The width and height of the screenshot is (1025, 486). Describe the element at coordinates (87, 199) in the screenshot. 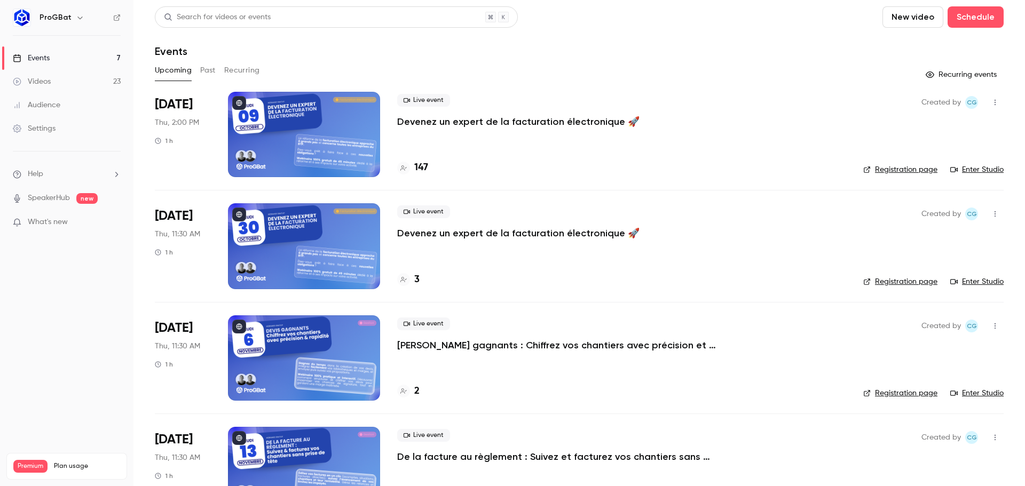

I see `span: new` at that location.